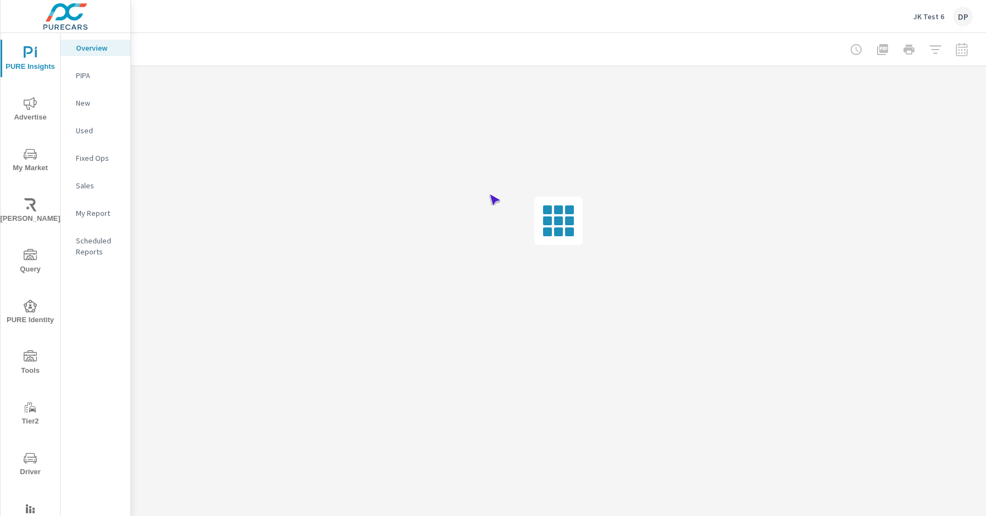 The height and width of the screenshot is (516, 986). What do you see at coordinates (98, 103) in the screenshot?
I see `p: New` at bounding box center [98, 103].